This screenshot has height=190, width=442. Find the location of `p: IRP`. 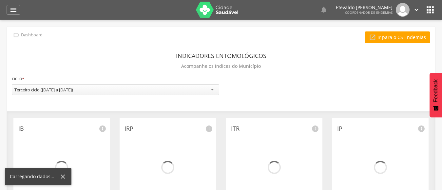

p: IRP is located at coordinates (168, 129).